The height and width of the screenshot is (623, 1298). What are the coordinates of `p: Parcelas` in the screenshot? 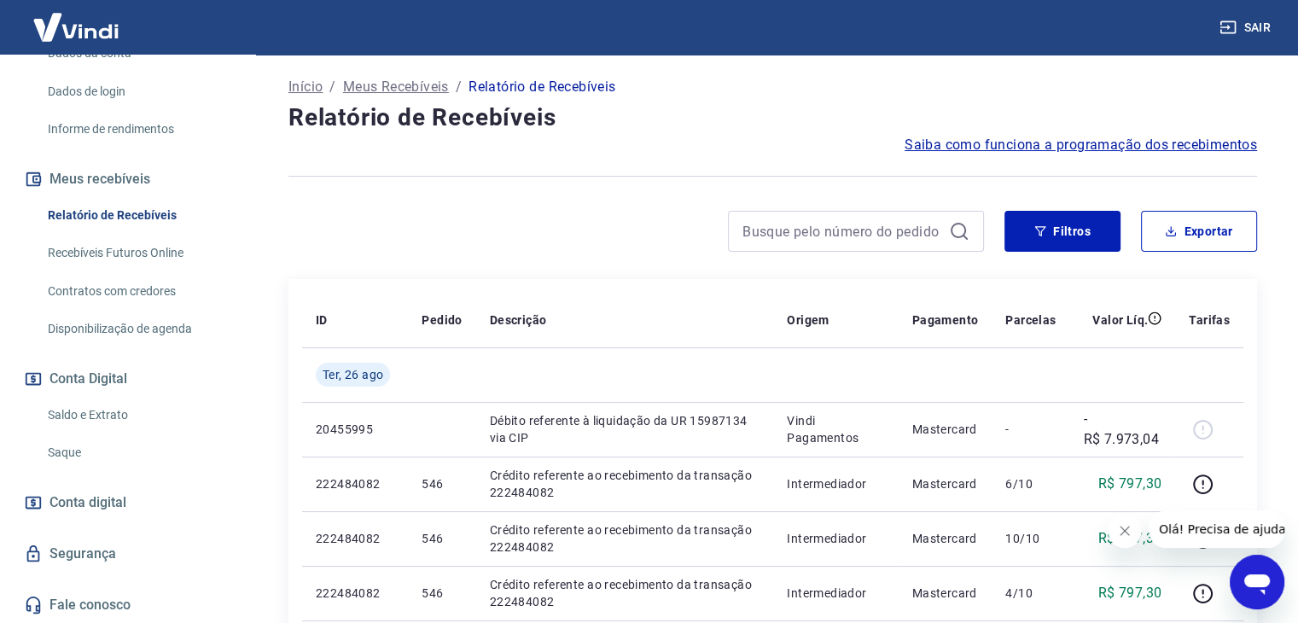 It's located at (1030, 320).